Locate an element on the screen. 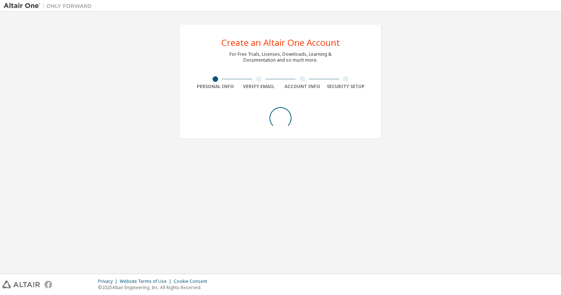 The width and height of the screenshot is (561, 295). img: altair_logo.svg is located at coordinates (21, 284).